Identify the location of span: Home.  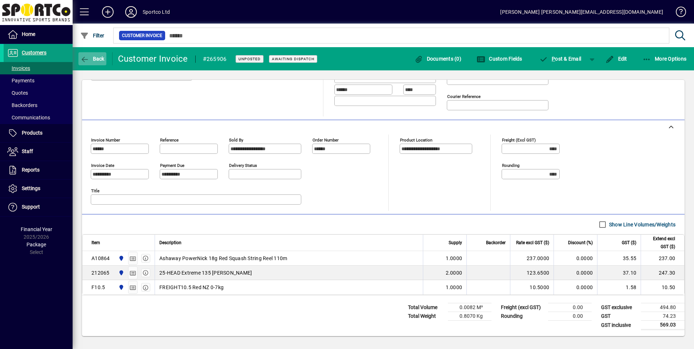
(28, 34).